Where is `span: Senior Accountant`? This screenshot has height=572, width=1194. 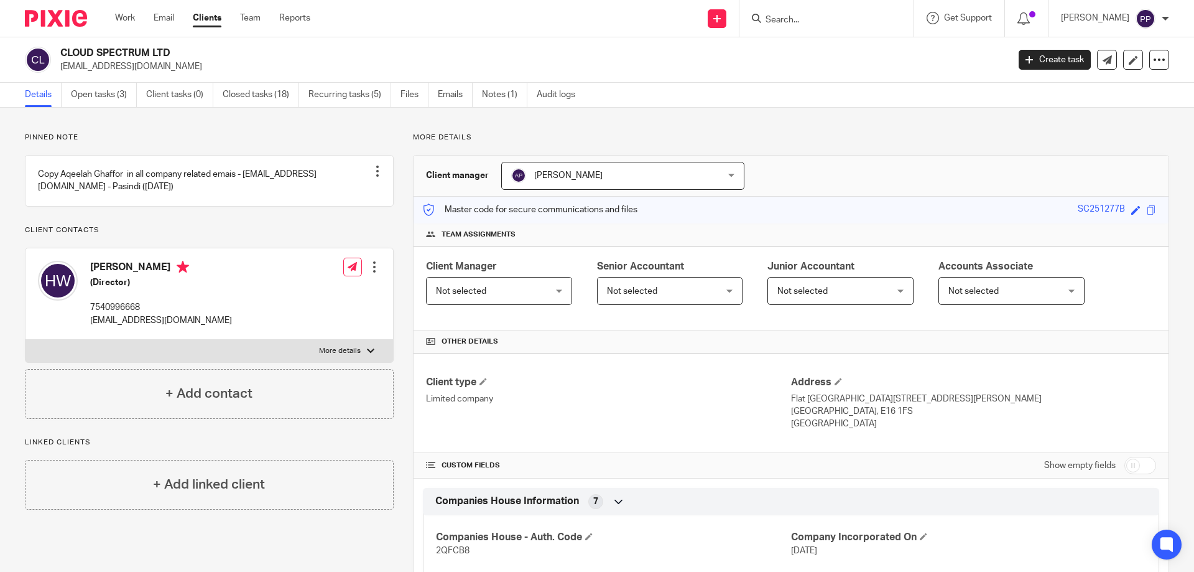 span: Senior Accountant is located at coordinates (641, 266).